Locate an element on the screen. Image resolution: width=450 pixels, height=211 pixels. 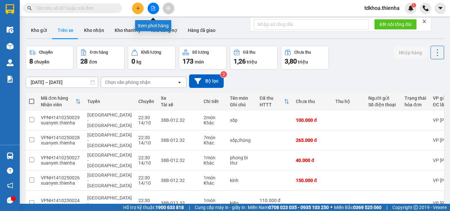
sup: 2 is located at coordinates (224, 75).